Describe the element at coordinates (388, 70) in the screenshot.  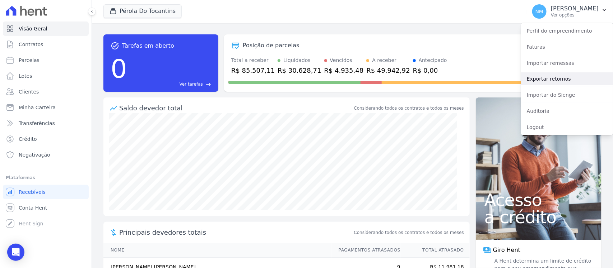
I see `div: R$ 49.942,92` at that location.